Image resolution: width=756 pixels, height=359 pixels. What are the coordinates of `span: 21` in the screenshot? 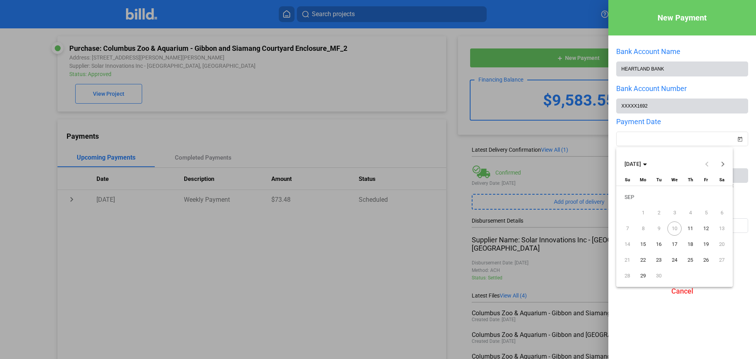 It's located at (627, 260).